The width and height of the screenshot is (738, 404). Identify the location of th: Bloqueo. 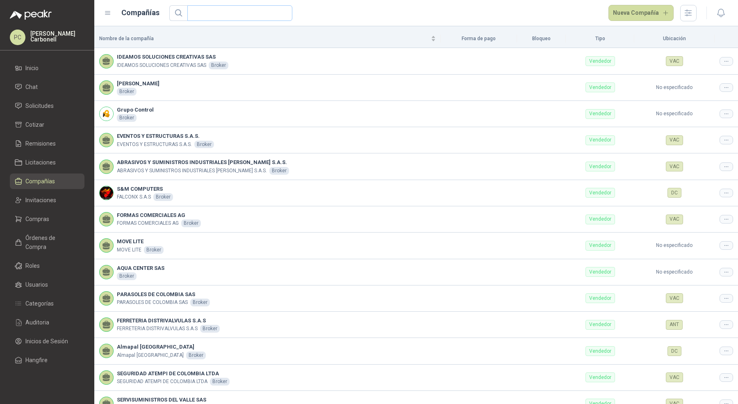
(542, 39).